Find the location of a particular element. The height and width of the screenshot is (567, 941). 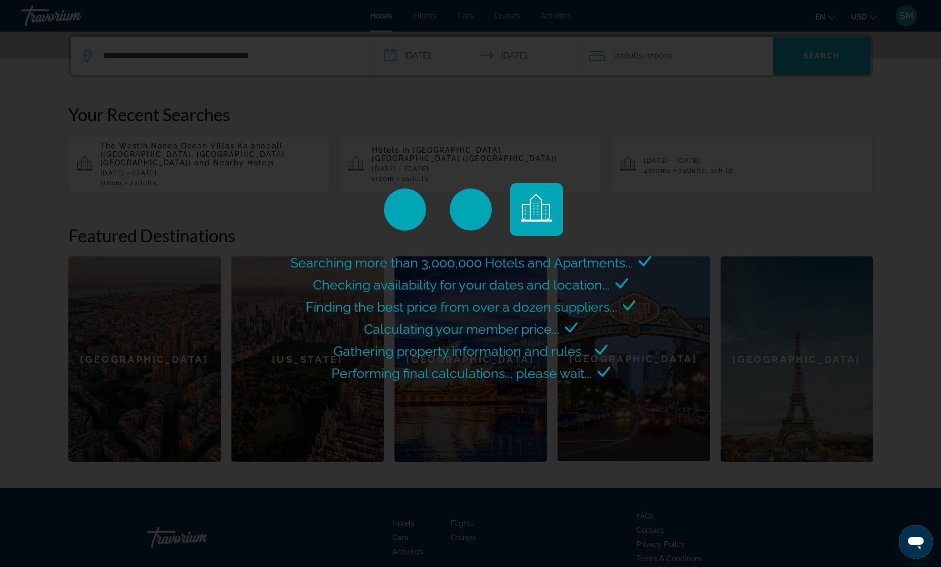

span: Performing final calculations... please wait... is located at coordinates (462, 373).